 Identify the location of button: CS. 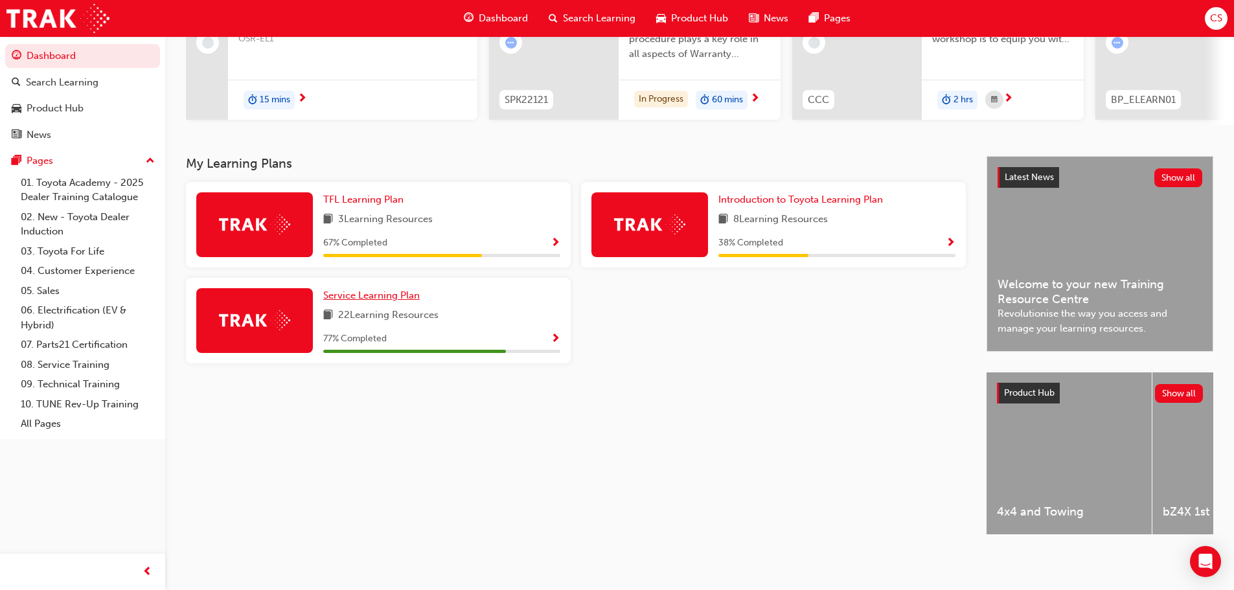
(1216, 18).